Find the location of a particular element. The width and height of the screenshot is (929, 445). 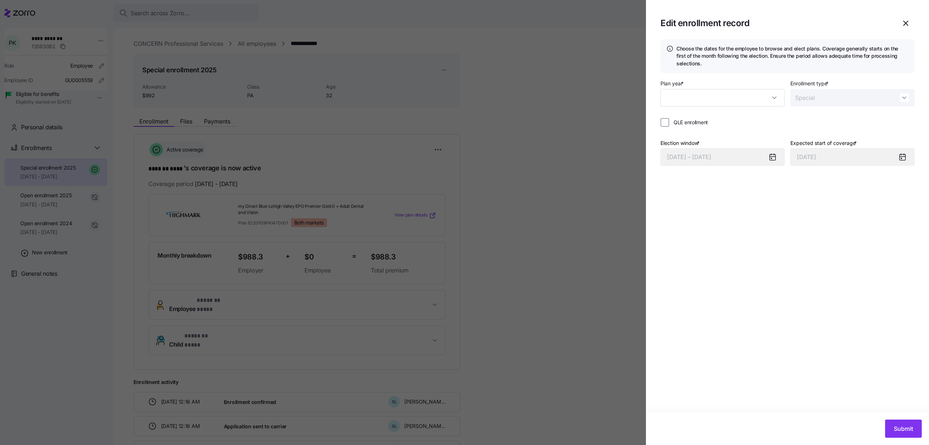

label: Enrollment type is located at coordinates (810, 83).